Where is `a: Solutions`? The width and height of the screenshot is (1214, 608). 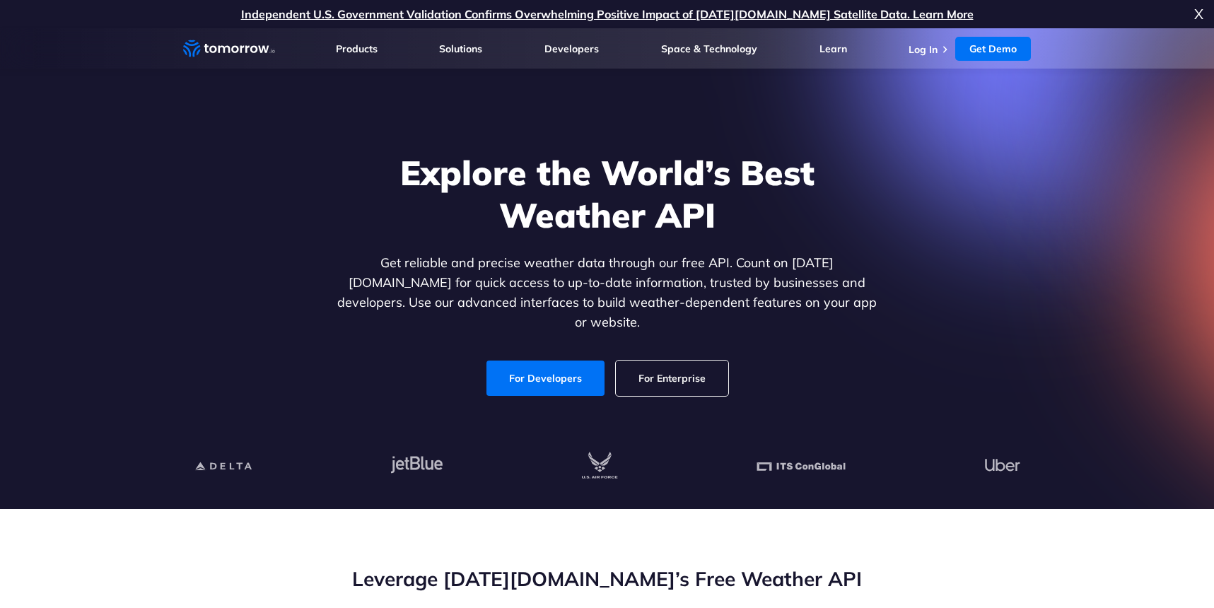 a: Solutions is located at coordinates (460, 49).